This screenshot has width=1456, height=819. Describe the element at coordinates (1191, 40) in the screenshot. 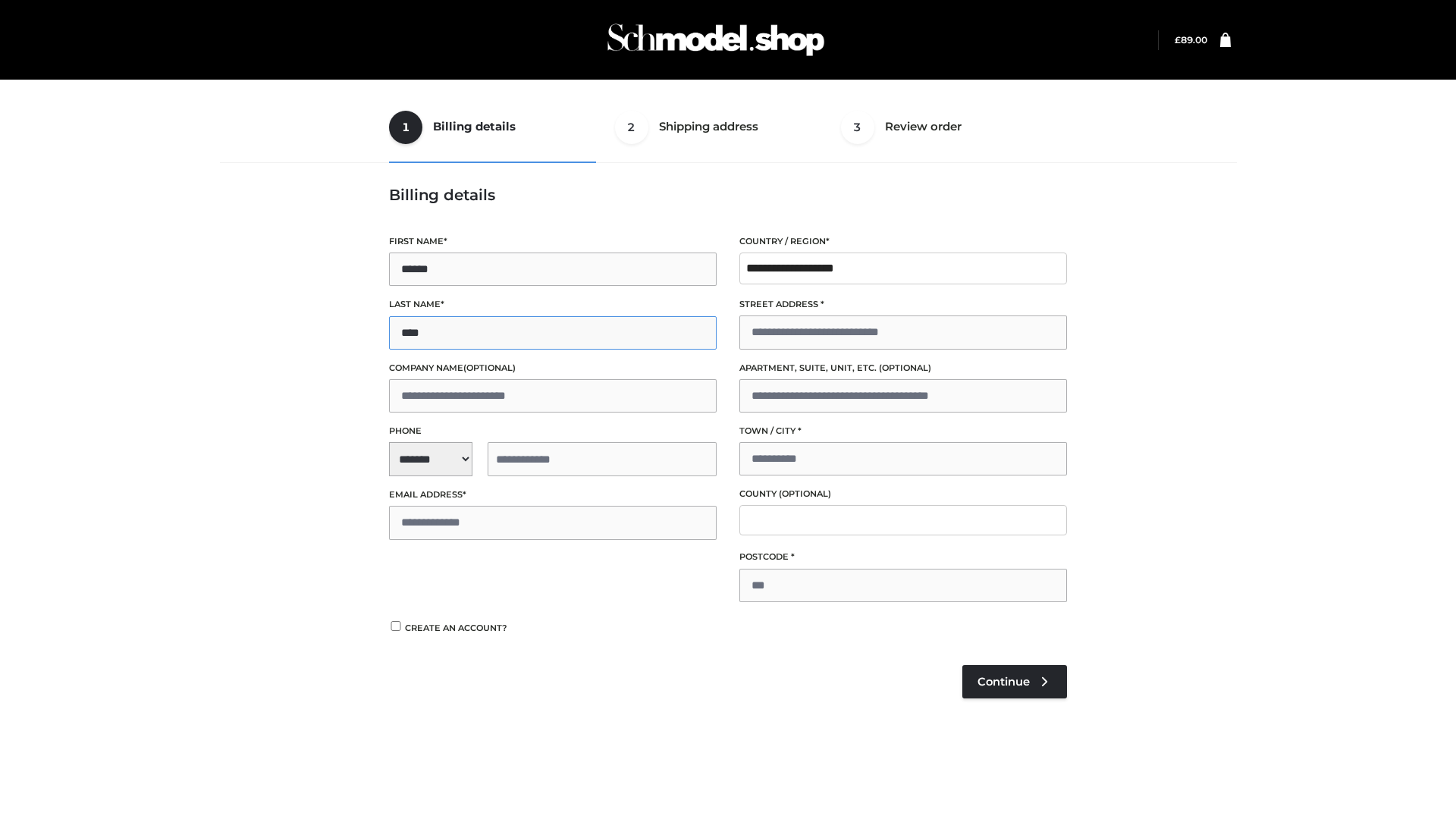

I see `a: £89.00` at that location.